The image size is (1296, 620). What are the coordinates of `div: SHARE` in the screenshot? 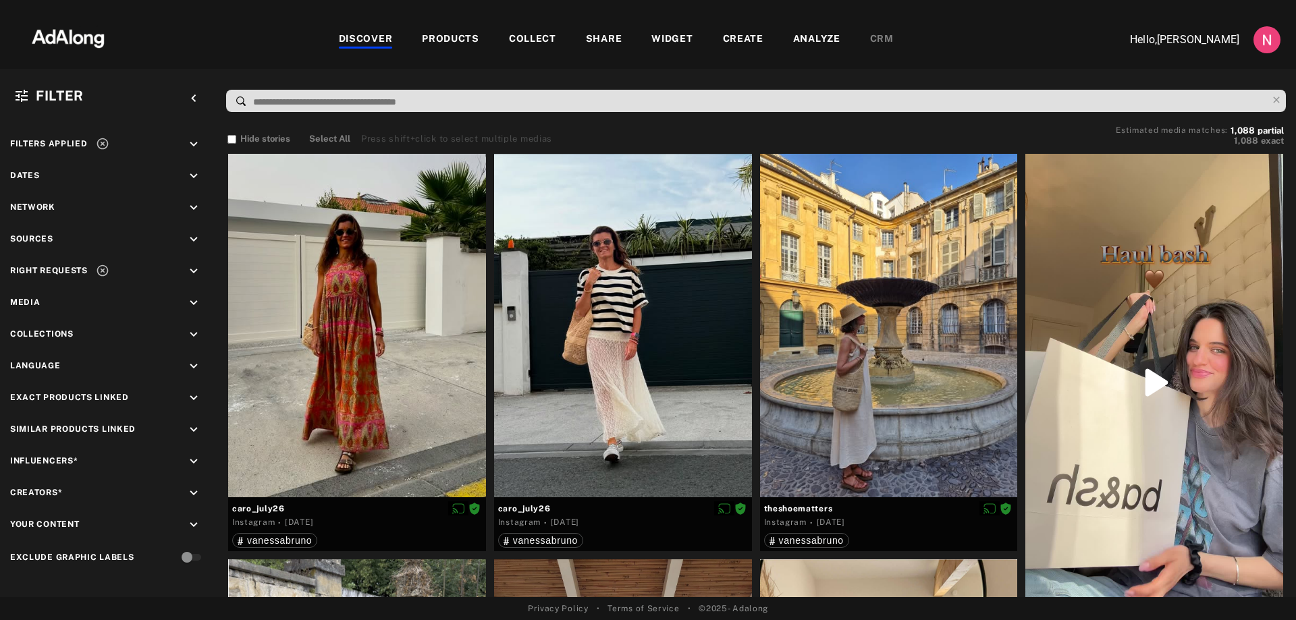 It's located at (604, 40).